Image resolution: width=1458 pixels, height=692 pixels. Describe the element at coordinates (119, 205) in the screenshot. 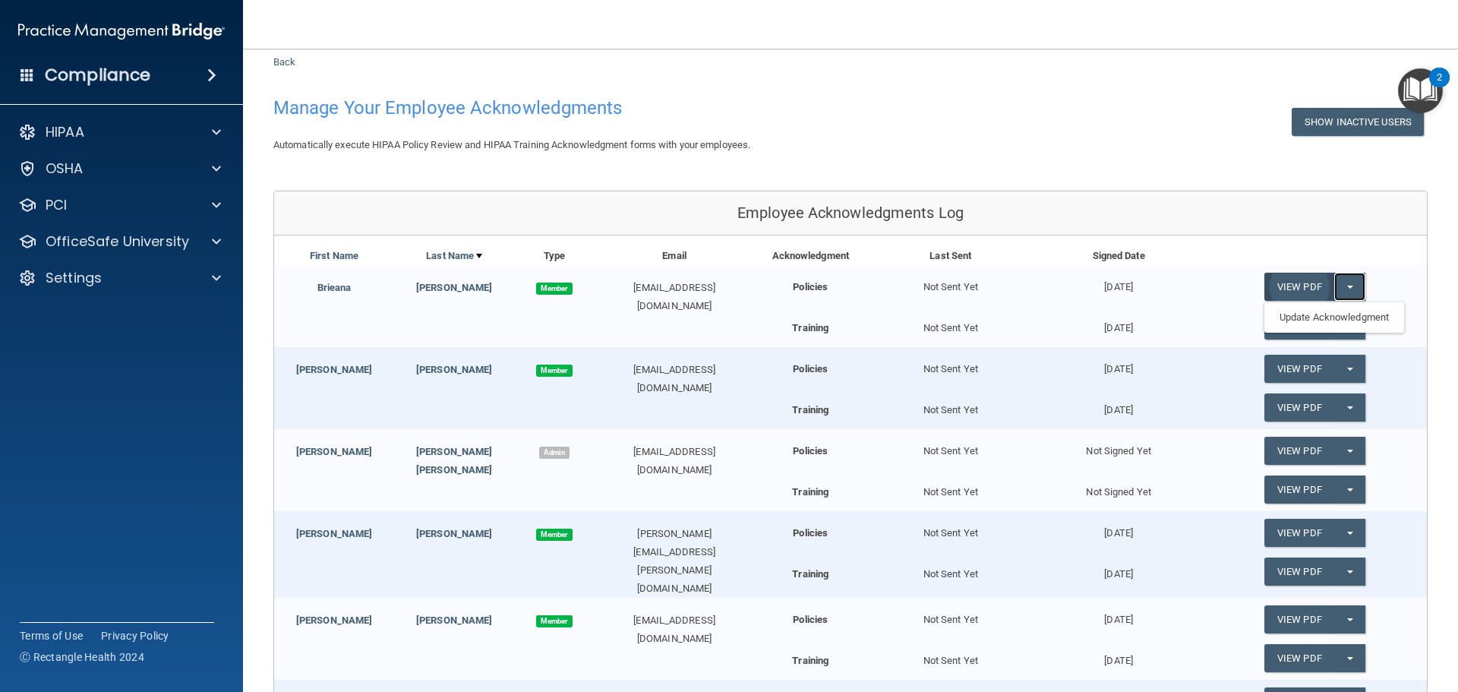

I see `a: PCI` at that location.